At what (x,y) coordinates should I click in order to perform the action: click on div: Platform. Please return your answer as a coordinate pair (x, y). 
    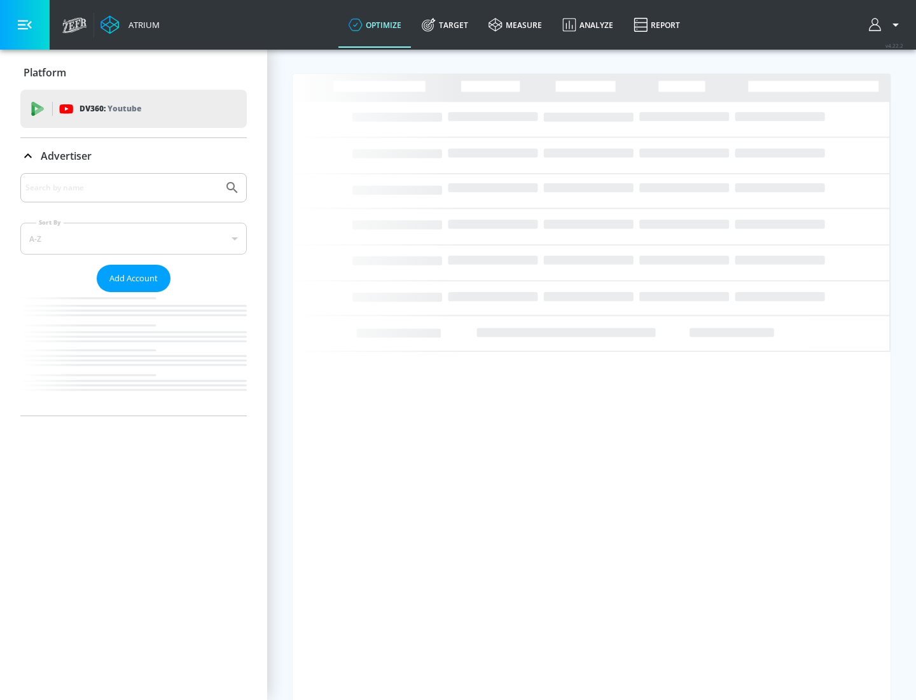
    Looking at the image, I should click on (134, 73).